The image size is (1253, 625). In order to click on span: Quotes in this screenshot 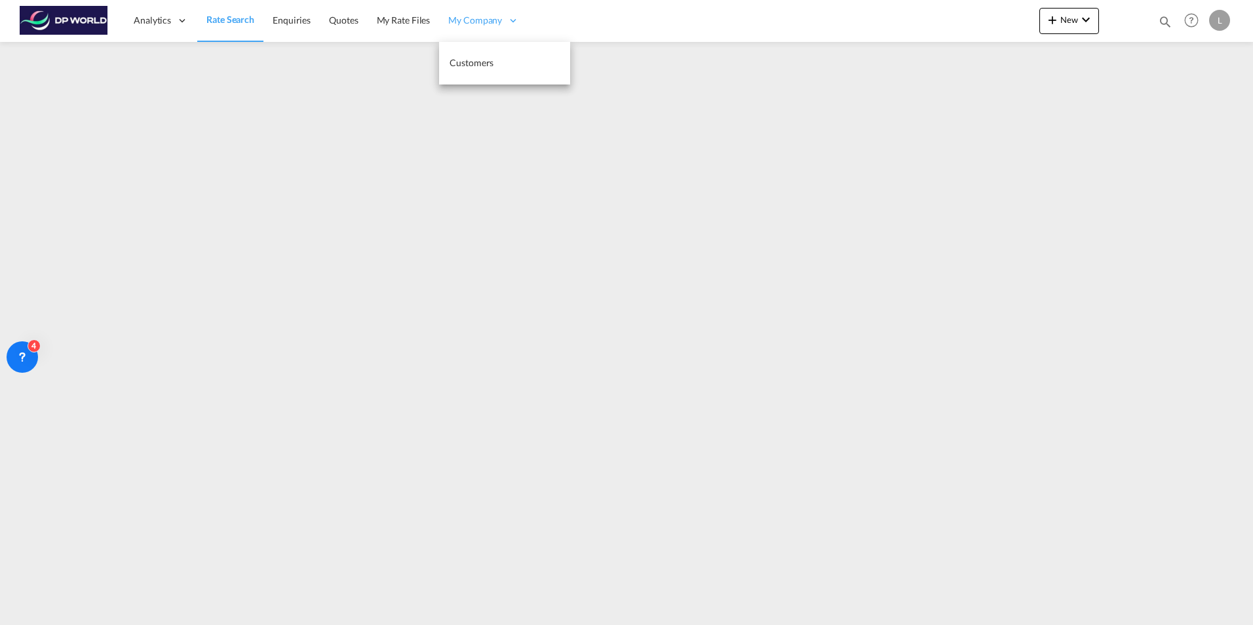, I will do `click(344, 20)`.